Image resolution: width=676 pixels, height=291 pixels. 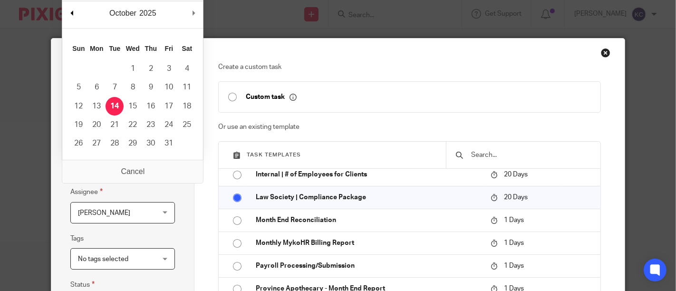 I want to click on button: Next Month, so click(x=194, y=13).